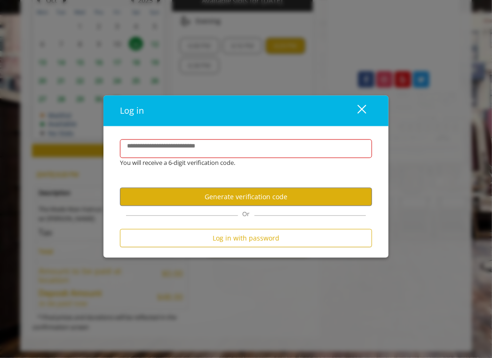 This screenshot has width=492, height=358. Describe the element at coordinates (356, 111) in the screenshot. I see `button: close dialog` at that location.